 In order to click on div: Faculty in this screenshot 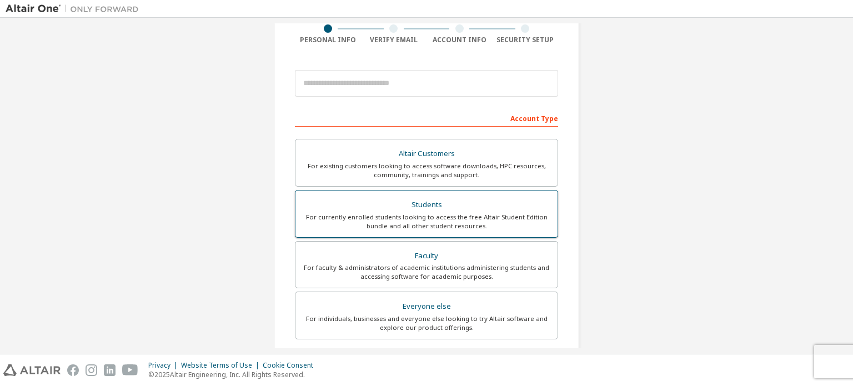, I will do `click(427, 256)`.